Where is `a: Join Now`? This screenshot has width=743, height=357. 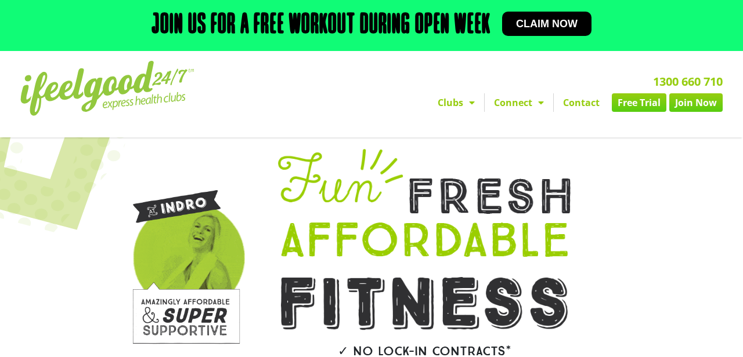 a: Join Now is located at coordinates (696, 103).